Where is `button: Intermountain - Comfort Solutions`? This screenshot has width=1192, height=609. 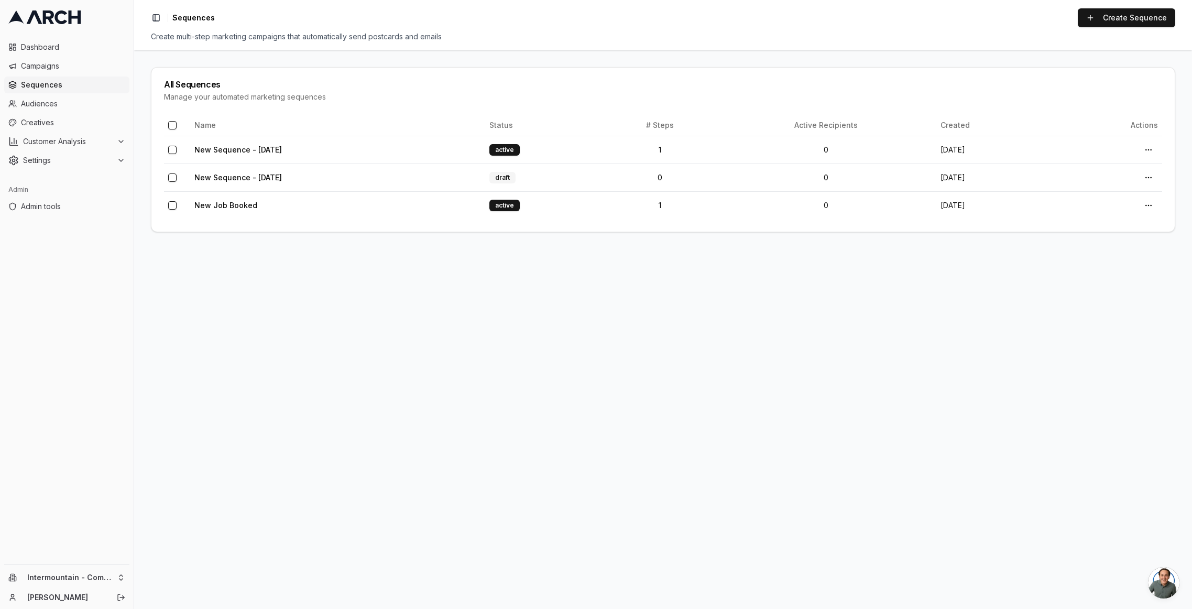 button: Intermountain - Comfort Solutions is located at coordinates (67, 577).